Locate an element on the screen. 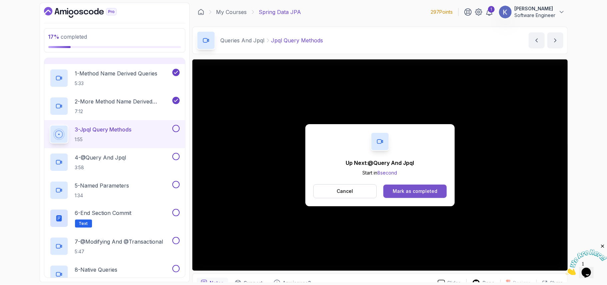  p: 5:33 is located at coordinates (116, 83).